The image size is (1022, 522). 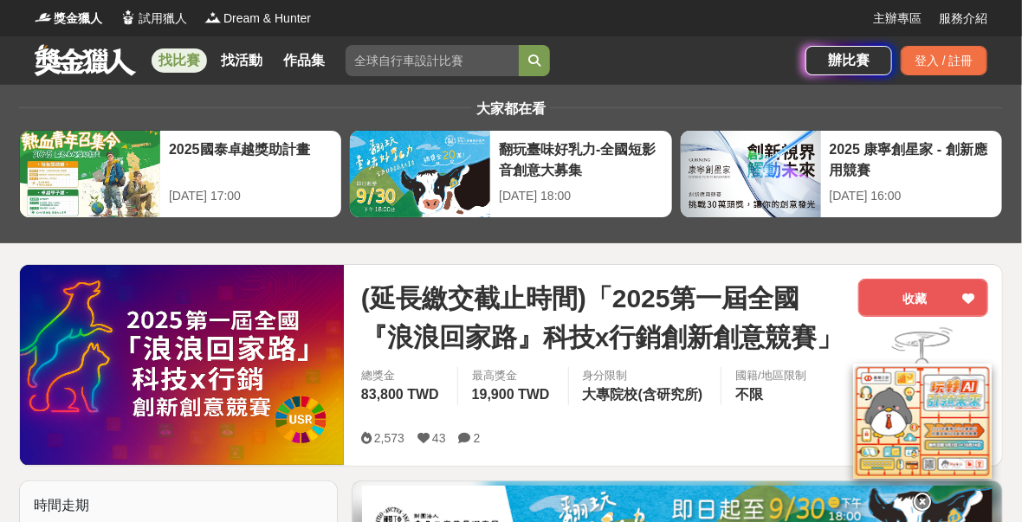 What do you see at coordinates (179, 61) in the screenshot?
I see `a: 找比賽` at bounding box center [179, 61].